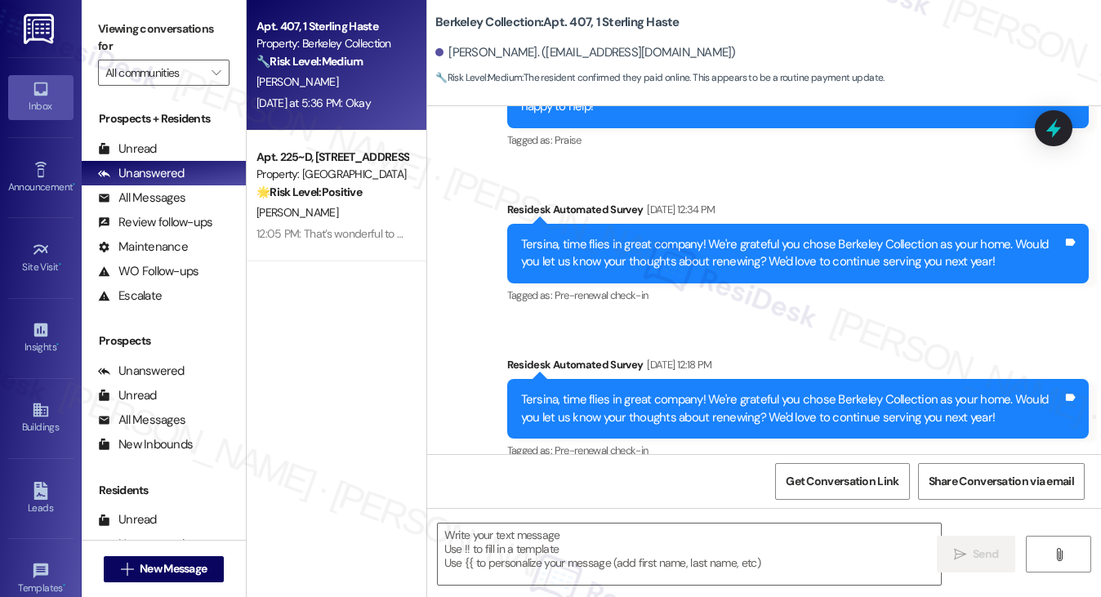 The height and width of the screenshot is (597, 1101). What do you see at coordinates (154, 73) in the screenshot?
I see `input: All communities` at bounding box center [154, 73].